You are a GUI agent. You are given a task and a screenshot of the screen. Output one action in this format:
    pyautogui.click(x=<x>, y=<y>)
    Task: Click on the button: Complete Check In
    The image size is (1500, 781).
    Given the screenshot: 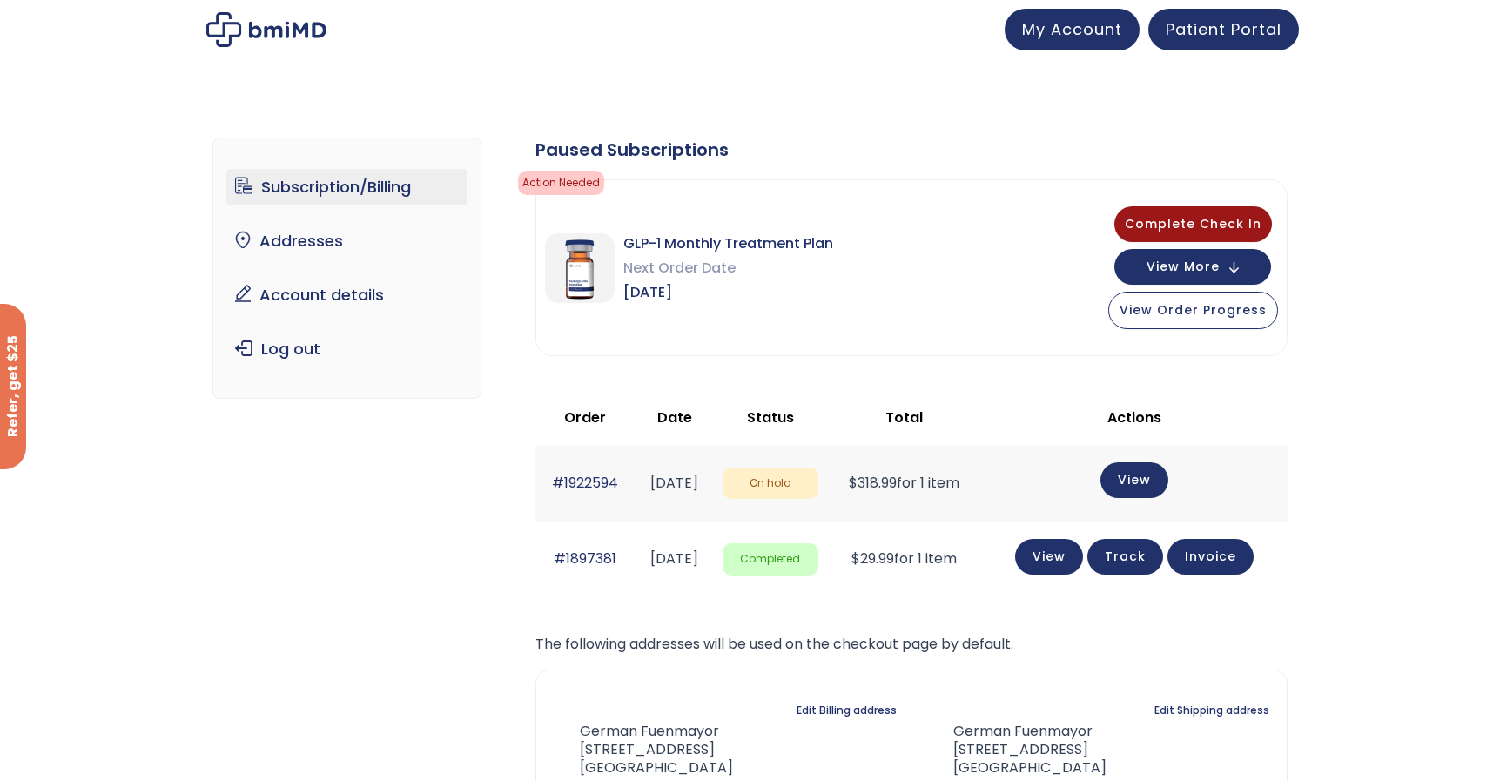 What is the action you would take?
    pyautogui.click(x=1193, y=224)
    